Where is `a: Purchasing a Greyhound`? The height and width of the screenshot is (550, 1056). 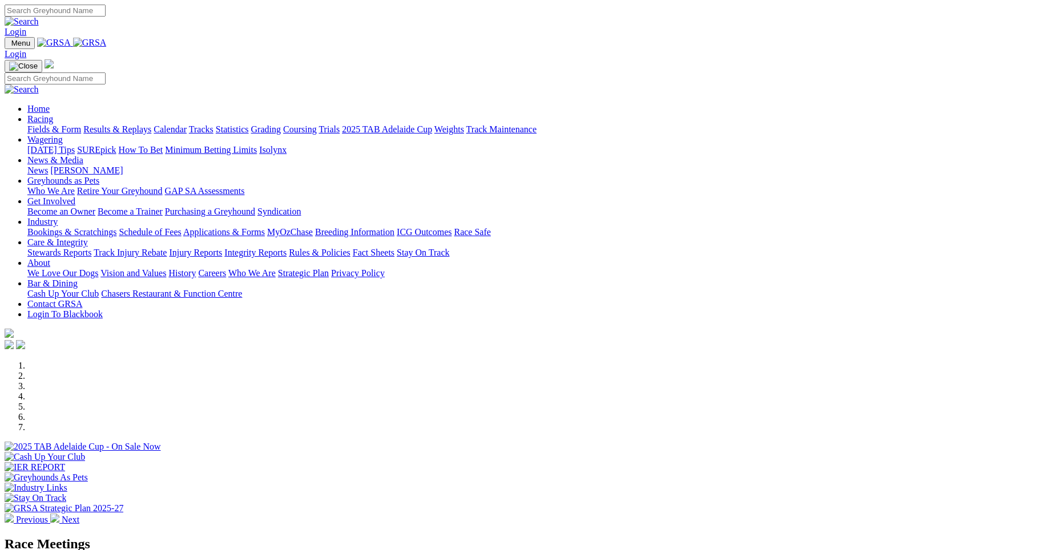
a: Purchasing a Greyhound is located at coordinates (210, 211).